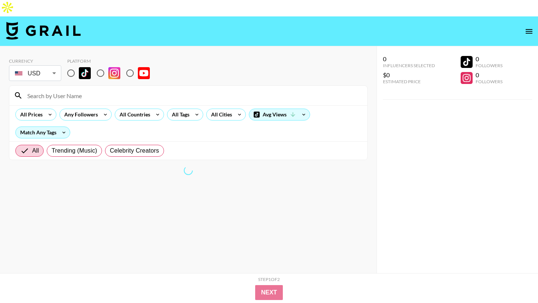 The width and height of the screenshot is (538, 303). What do you see at coordinates (409, 65) in the screenshot?
I see `div: Influencers Selected` at bounding box center [409, 65].